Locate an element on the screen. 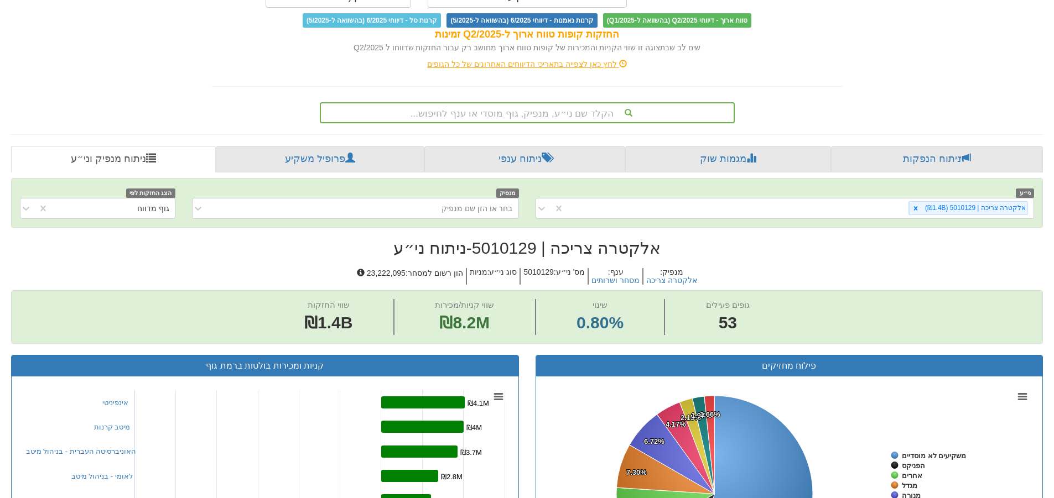 This screenshot has width=1054, height=498. h5: ענף : is located at coordinates (615, 277).